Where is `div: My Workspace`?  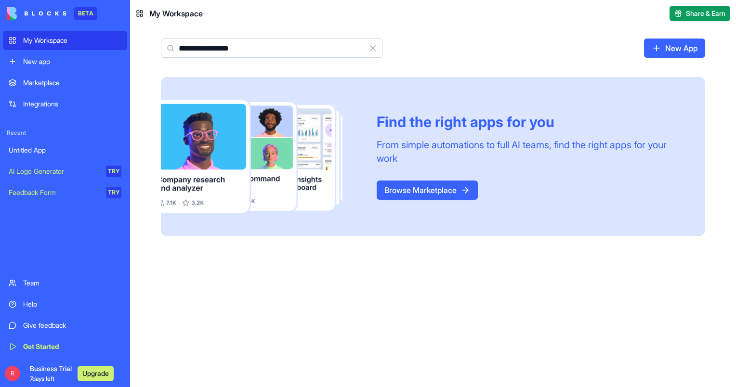
div: My Workspace is located at coordinates (72, 40).